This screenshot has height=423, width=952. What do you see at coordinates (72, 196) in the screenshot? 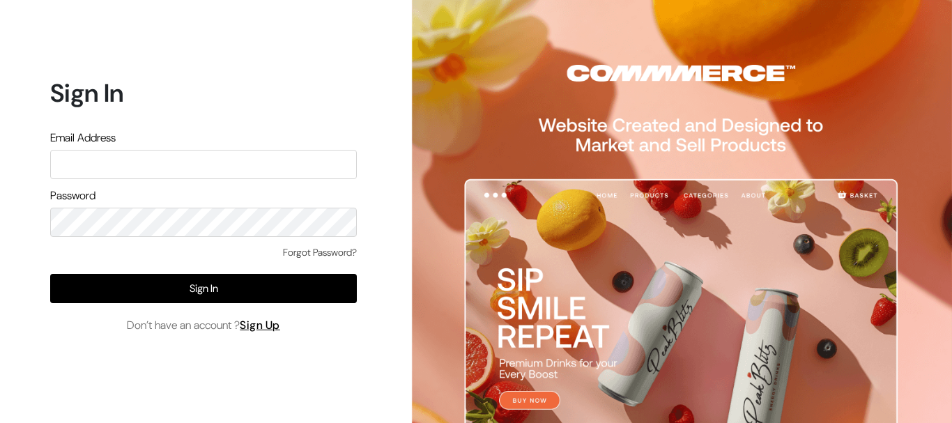
I see `label: Password` at bounding box center [72, 196].